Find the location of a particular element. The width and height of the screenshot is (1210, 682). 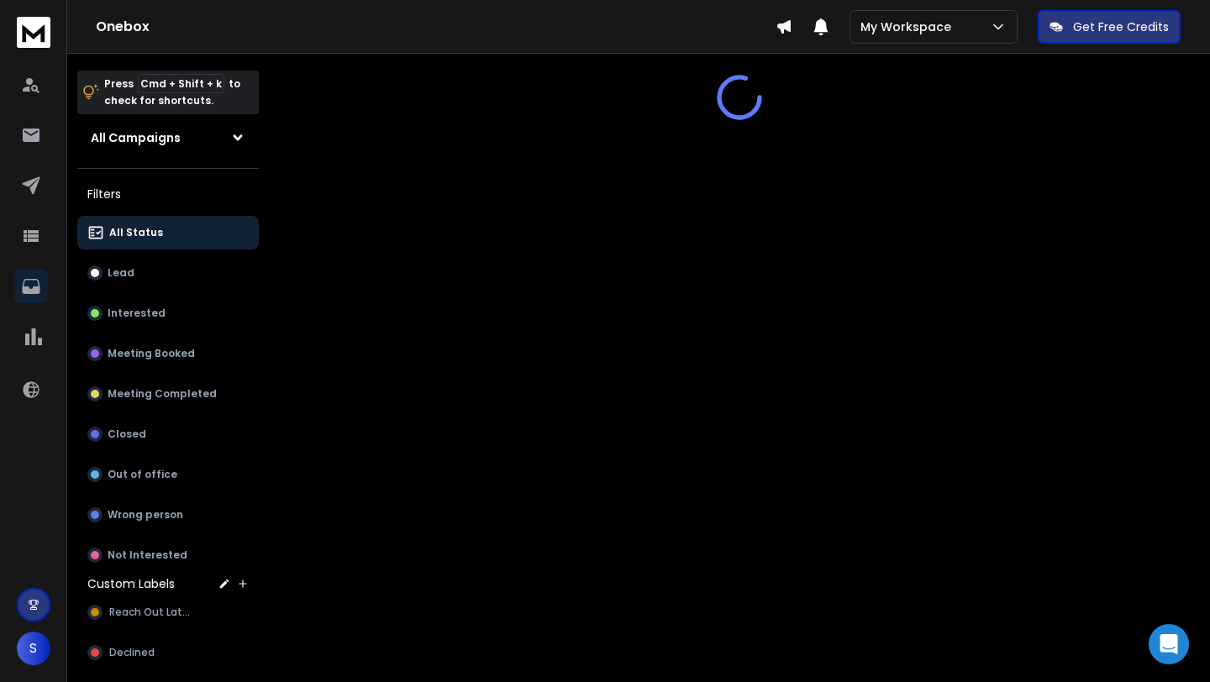

p: Meeting Completed is located at coordinates (162, 394).